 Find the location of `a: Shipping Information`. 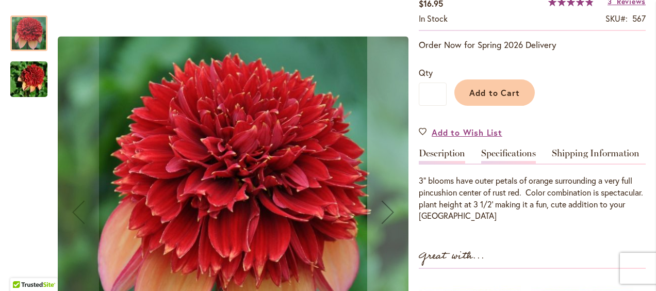

a: Shipping Information is located at coordinates (595, 156).